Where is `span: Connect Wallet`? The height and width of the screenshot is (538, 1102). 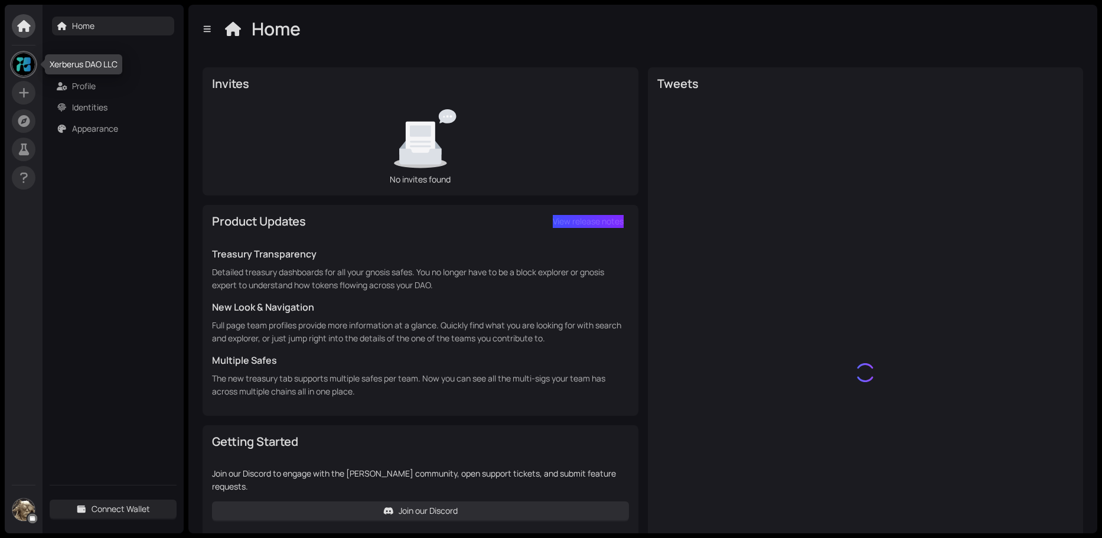 span: Connect Wallet is located at coordinates (120, 509).